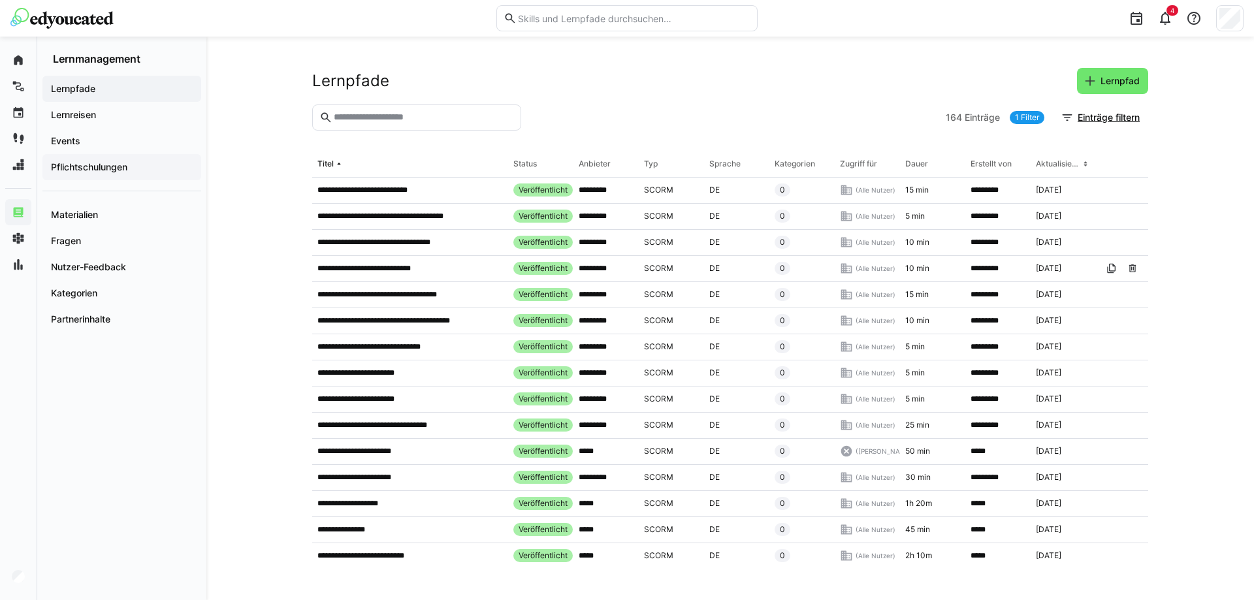 Image resolution: width=1254 pixels, height=600 pixels. Describe the element at coordinates (1101, 118) in the screenshot. I see `button: Einträge filtern` at that location.